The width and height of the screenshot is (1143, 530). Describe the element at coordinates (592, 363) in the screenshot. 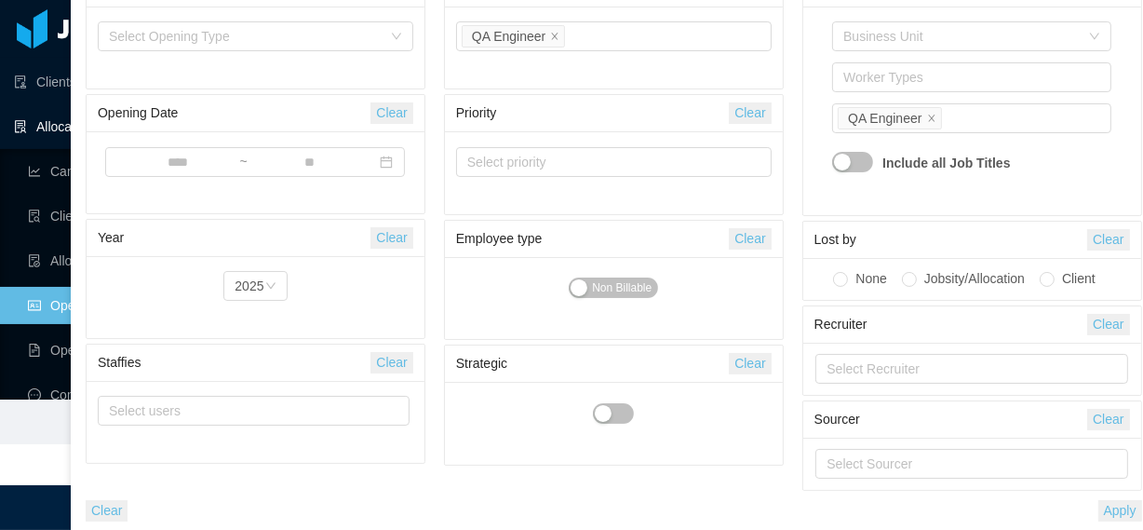

I see `div: Strategic` at that location.